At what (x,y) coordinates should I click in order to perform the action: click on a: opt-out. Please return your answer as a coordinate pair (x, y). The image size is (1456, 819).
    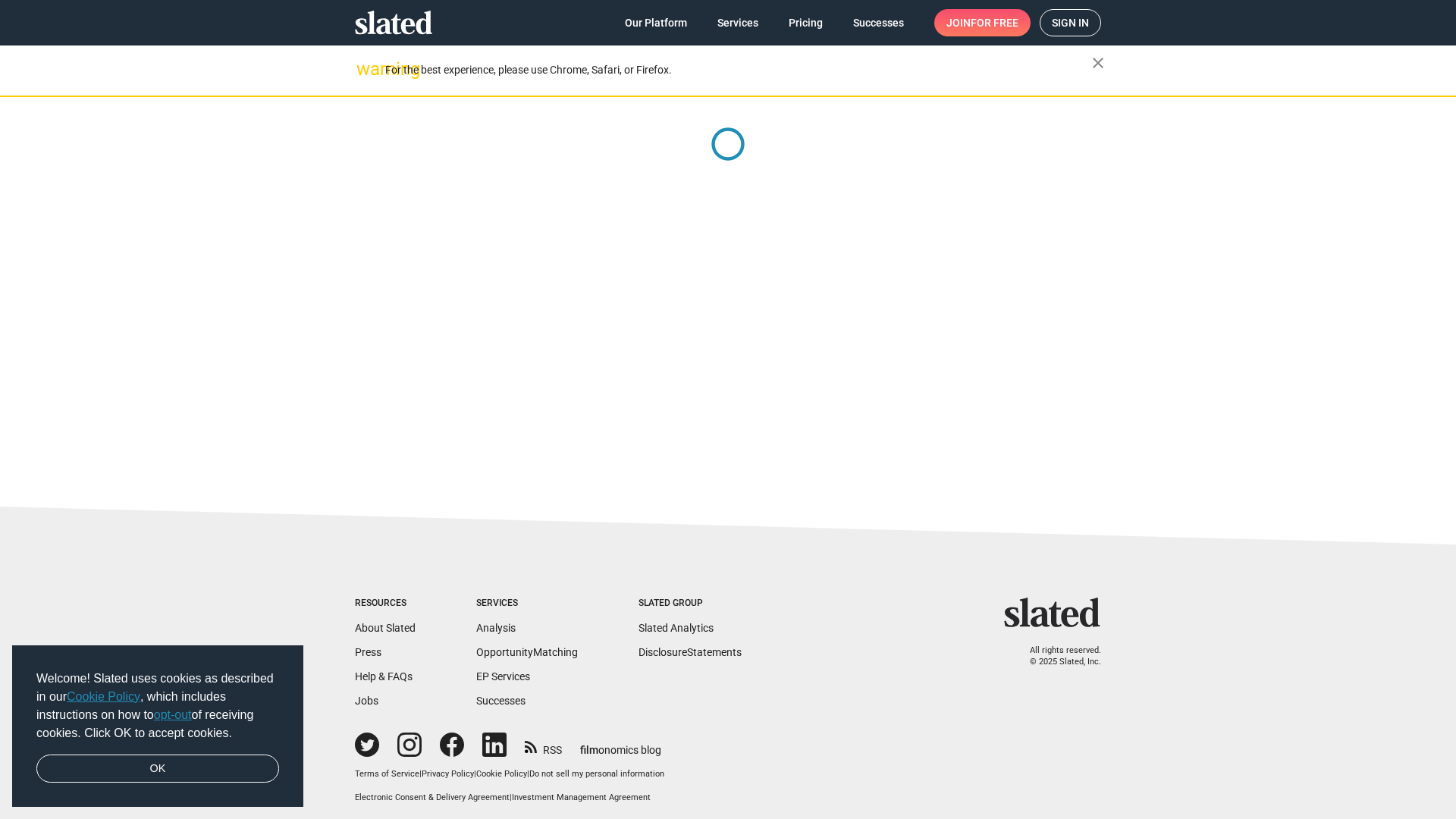
    Looking at the image, I should click on (172, 714).